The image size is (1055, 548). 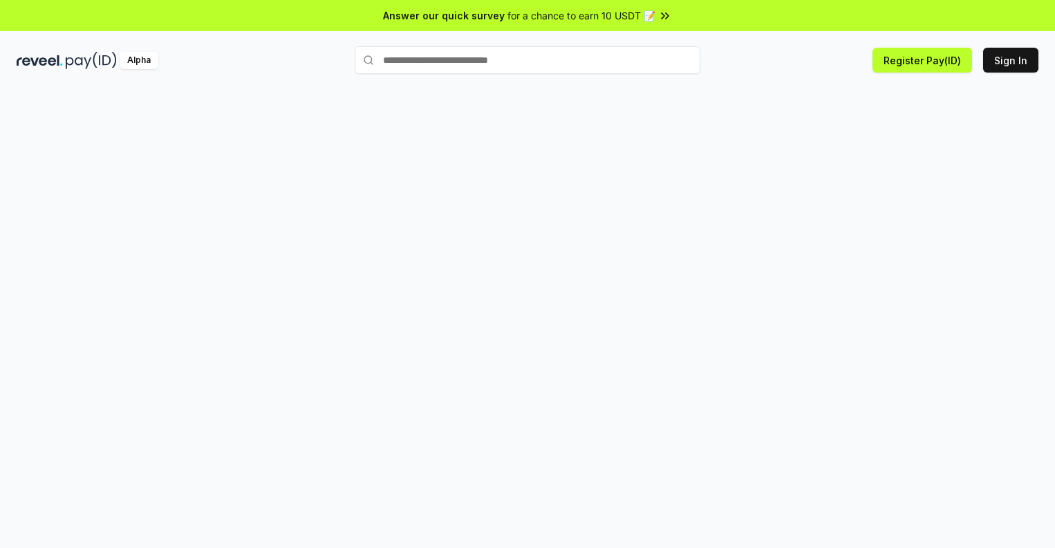 What do you see at coordinates (444, 15) in the screenshot?
I see `span: Answer our quick survey` at bounding box center [444, 15].